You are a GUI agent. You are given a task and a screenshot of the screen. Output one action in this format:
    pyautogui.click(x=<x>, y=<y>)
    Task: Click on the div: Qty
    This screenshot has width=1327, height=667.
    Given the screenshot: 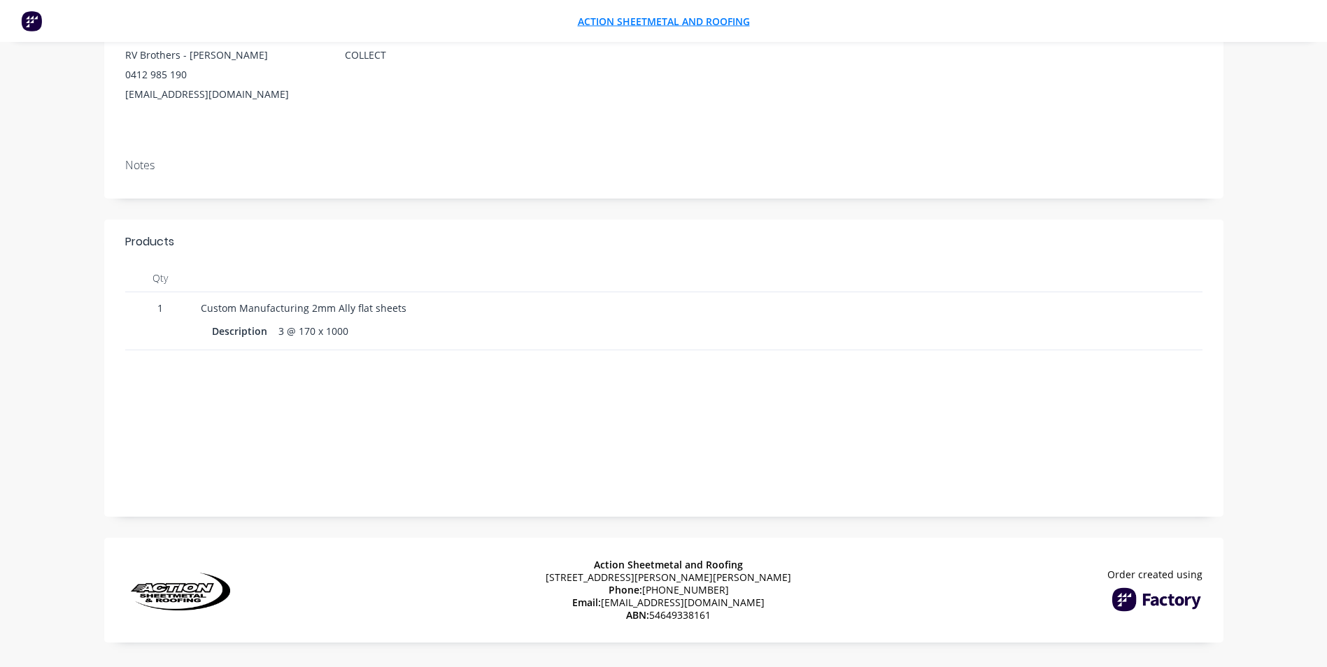 What is the action you would take?
    pyautogui.click(x=160, y=278)
    